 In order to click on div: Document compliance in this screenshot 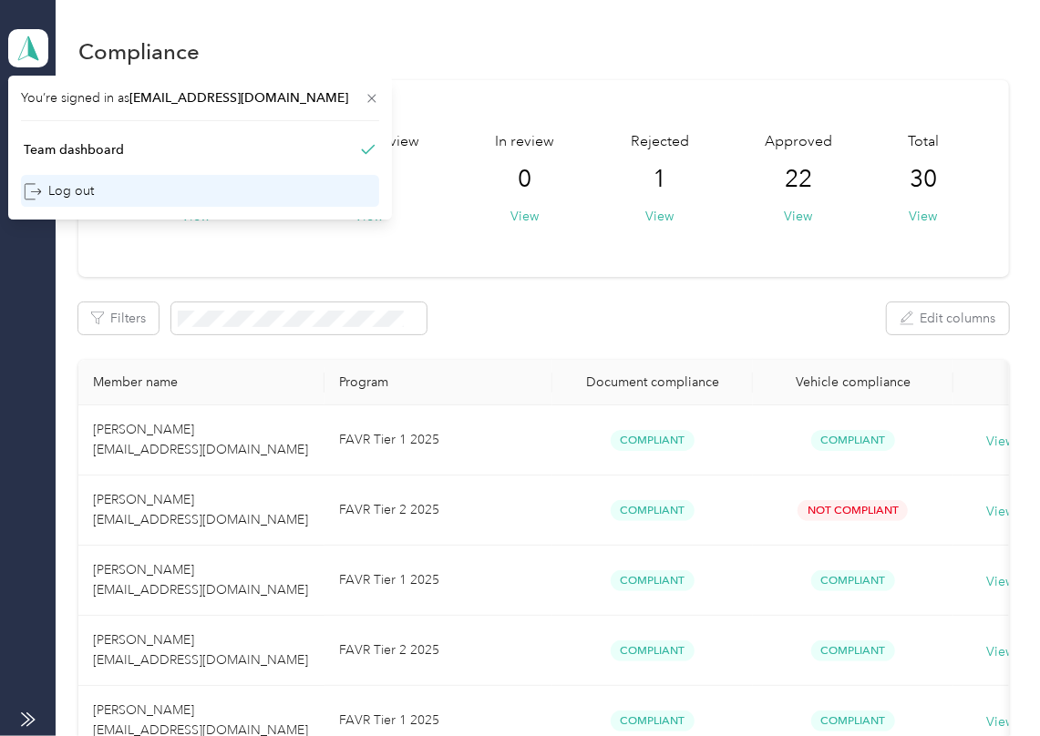, I will do `click(653, 382)`.